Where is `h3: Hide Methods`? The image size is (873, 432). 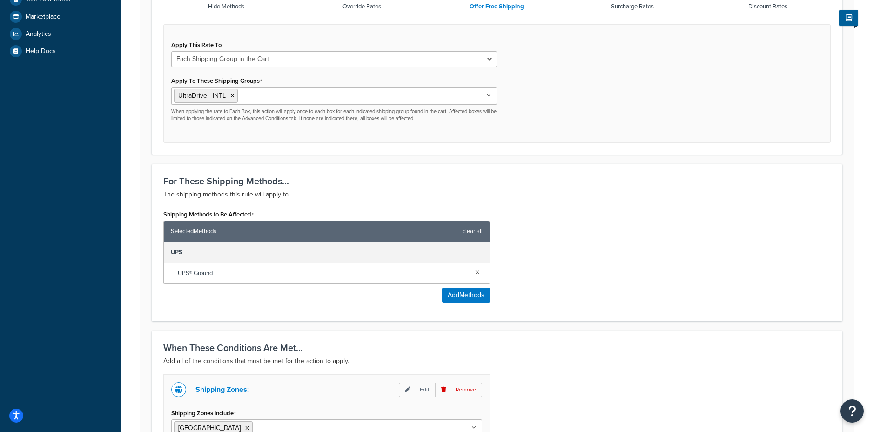
h3: Hide Methods is located at coordinates (226, 7).